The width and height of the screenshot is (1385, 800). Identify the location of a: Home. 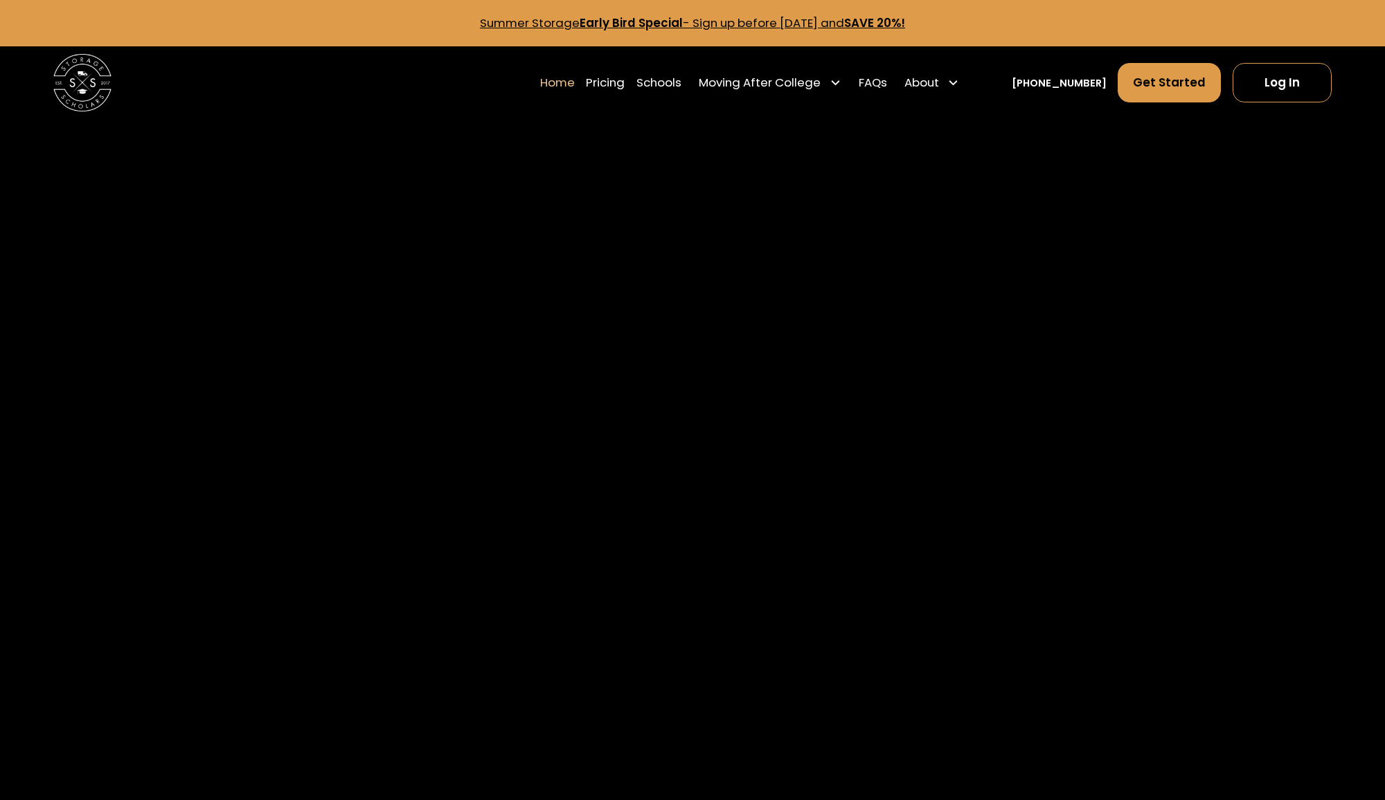
(557, 82).